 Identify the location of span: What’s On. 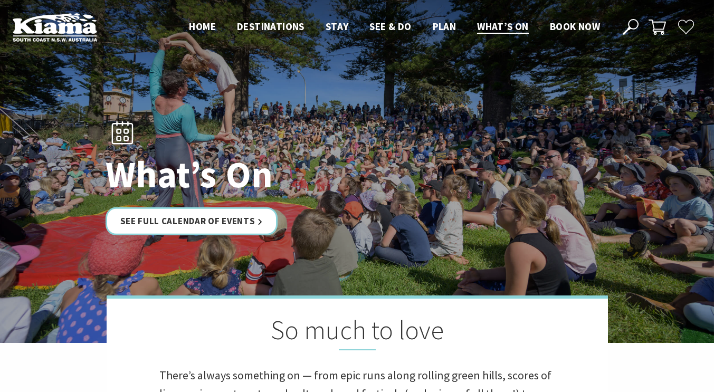
(503, 26).